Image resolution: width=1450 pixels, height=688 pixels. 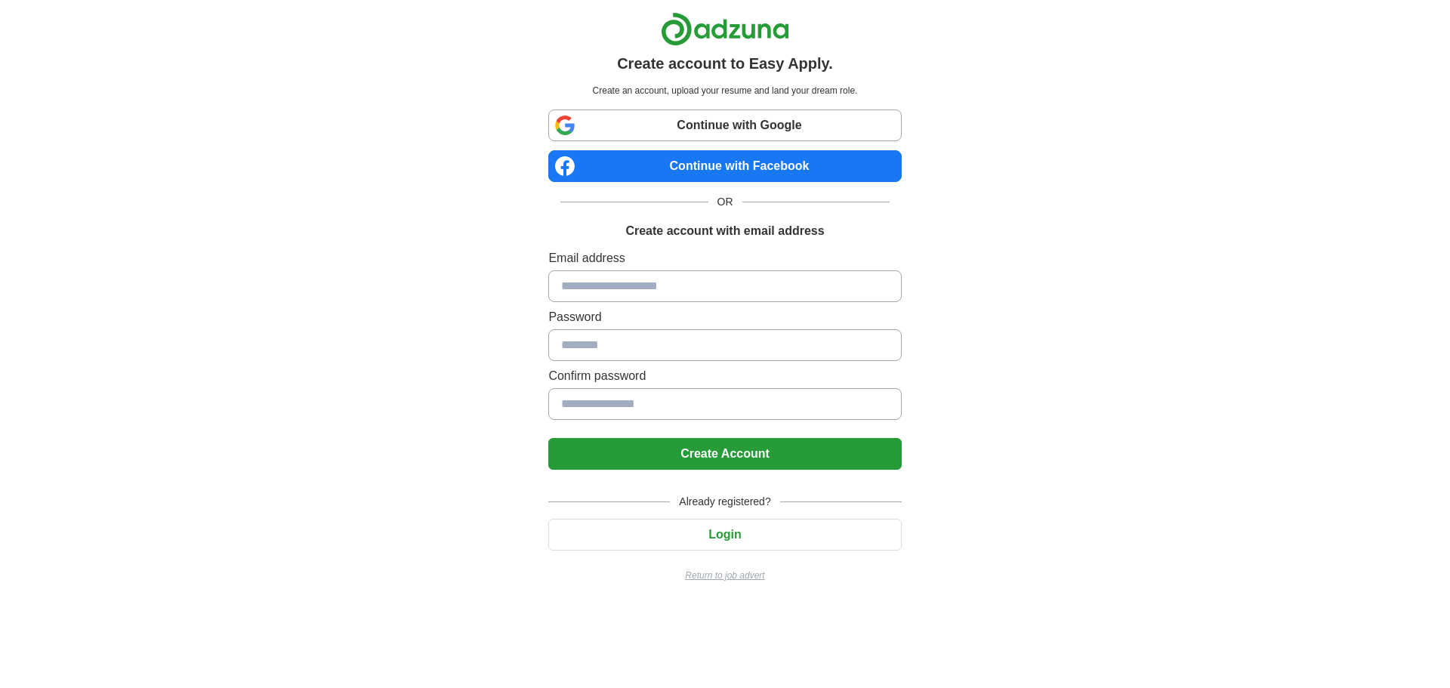 What do you see at coordinates (724, 534) in the screenshot?
I see `a: Login` at bounding box center [724, 534].